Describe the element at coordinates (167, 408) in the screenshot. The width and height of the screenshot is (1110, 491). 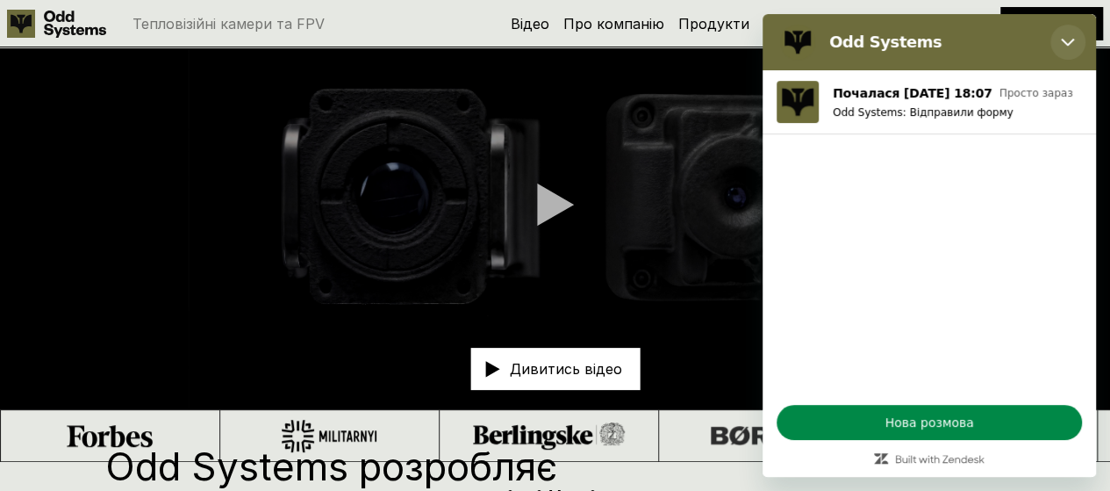
I see `span: Нова розмова` at that location.